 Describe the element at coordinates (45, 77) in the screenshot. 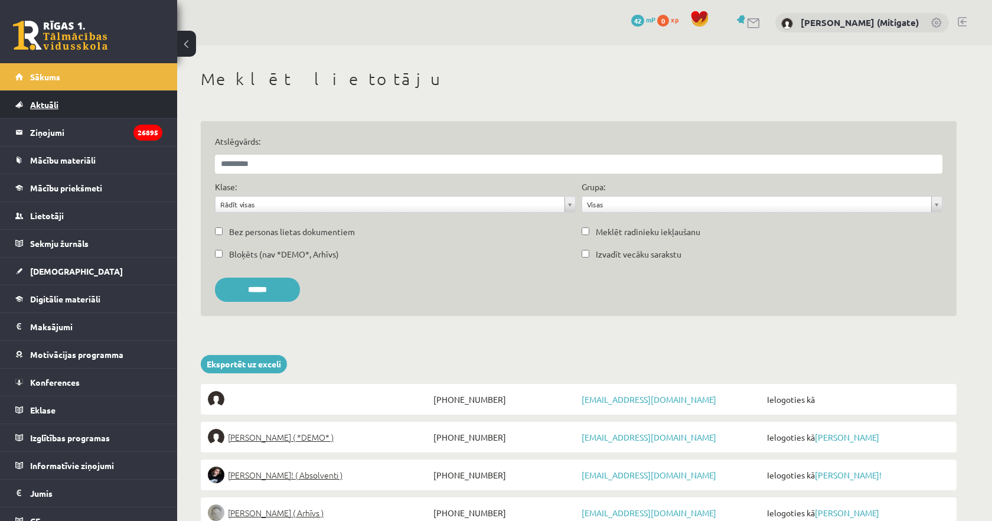

I see `span: Sākums` at that location.